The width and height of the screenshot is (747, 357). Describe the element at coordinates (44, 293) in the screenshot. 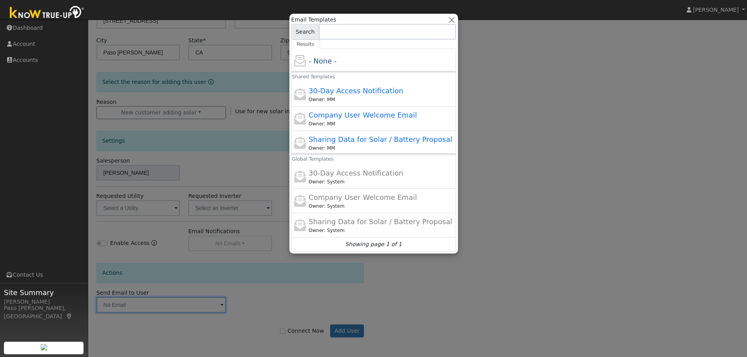

I see `span: Site Summary` at that location.